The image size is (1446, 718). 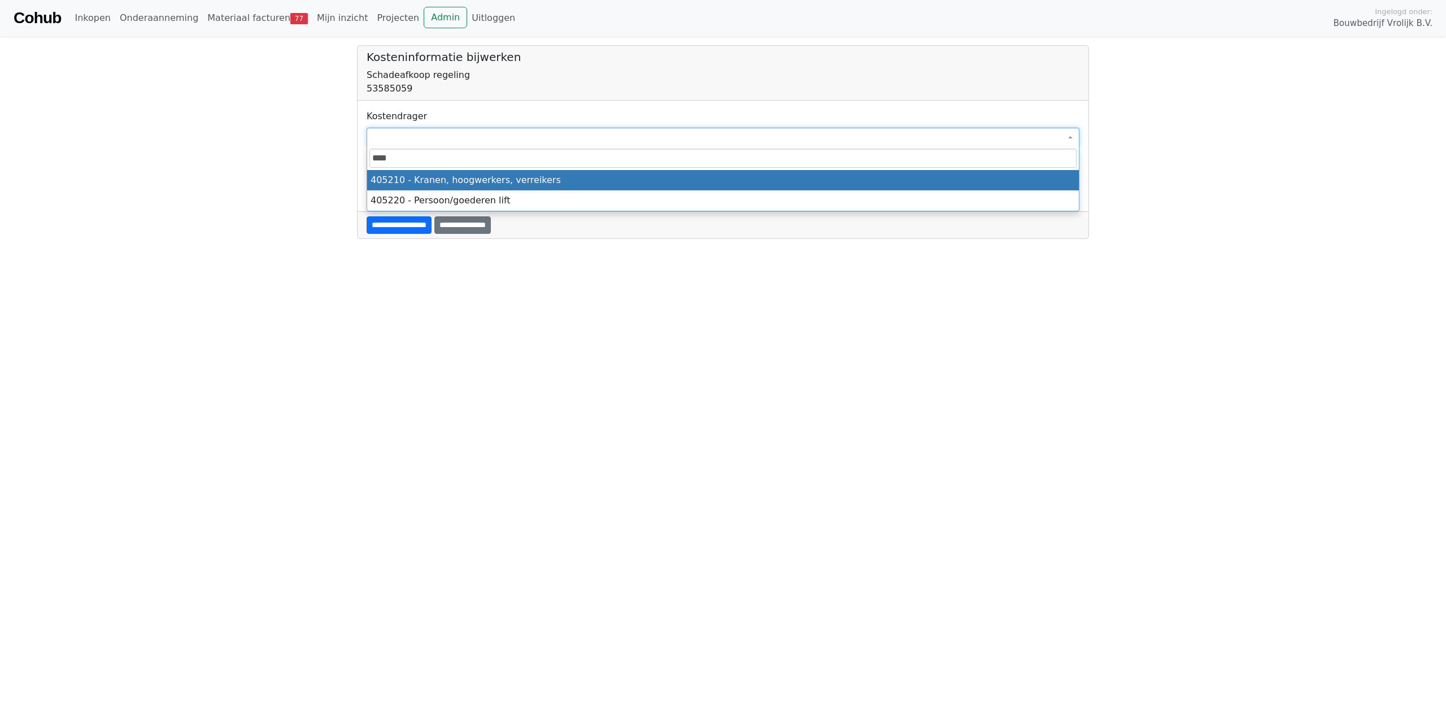 What do you see at coordinates (445, 18) in the screenshot?
I see `a: Admin` at bounding box center [445, 18].